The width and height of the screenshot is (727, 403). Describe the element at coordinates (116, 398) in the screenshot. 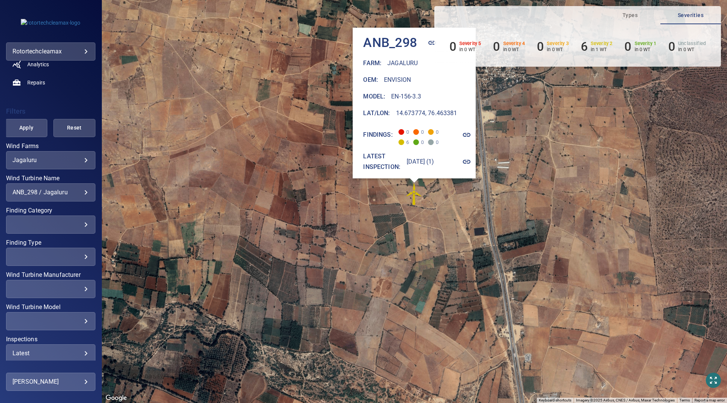

I see `a: Open this area in Google Maps (opens a new window)` at that location.